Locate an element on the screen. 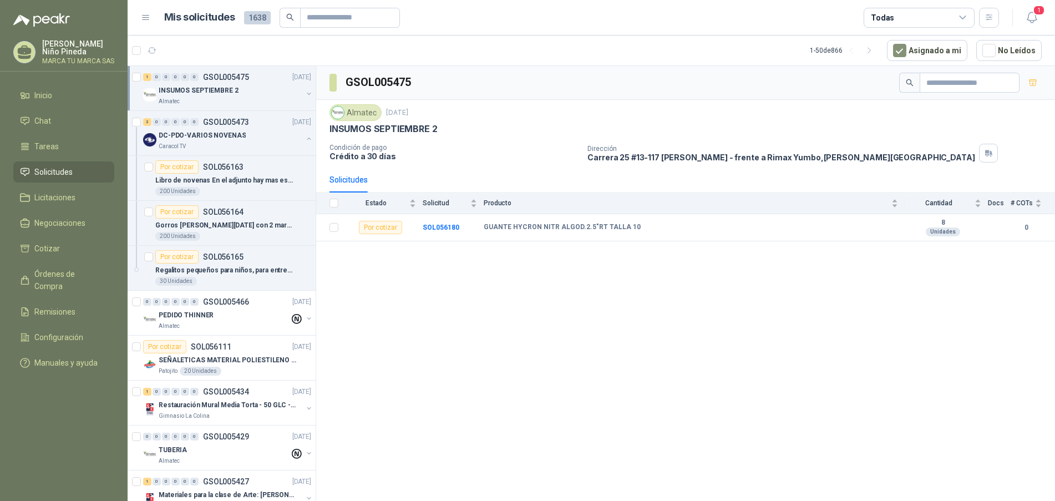  p: Crédito a 30 días is located at coordinates (454, 156).